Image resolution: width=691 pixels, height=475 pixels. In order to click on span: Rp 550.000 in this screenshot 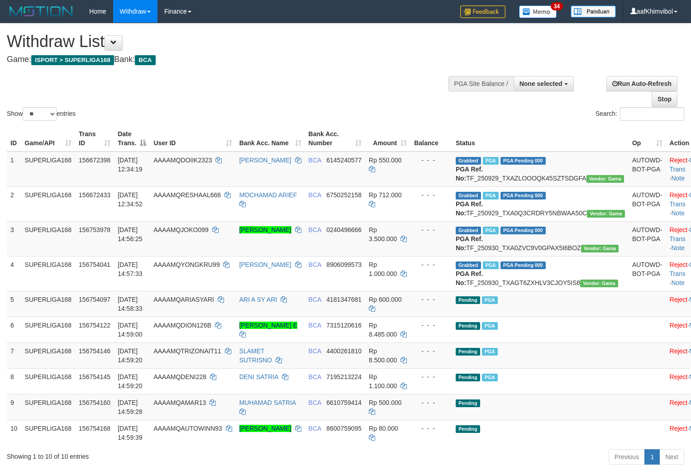, I will do `click(385, 160)`.